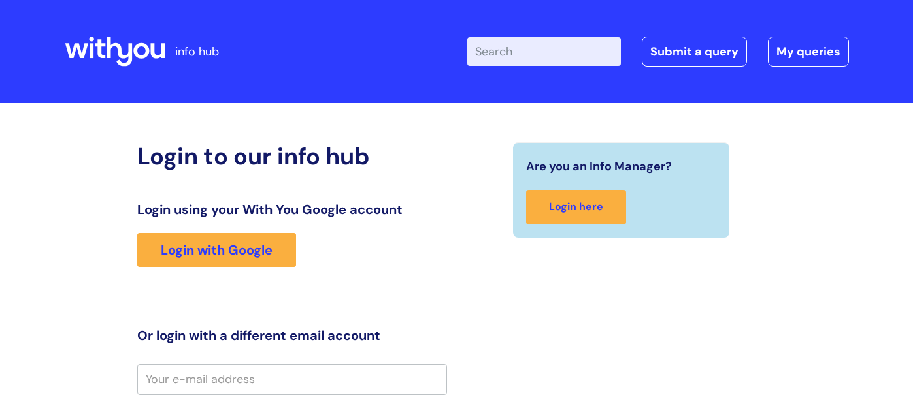 This screenshot has height=402, width=913. I want to click on p: info hub, so click(197, 52).